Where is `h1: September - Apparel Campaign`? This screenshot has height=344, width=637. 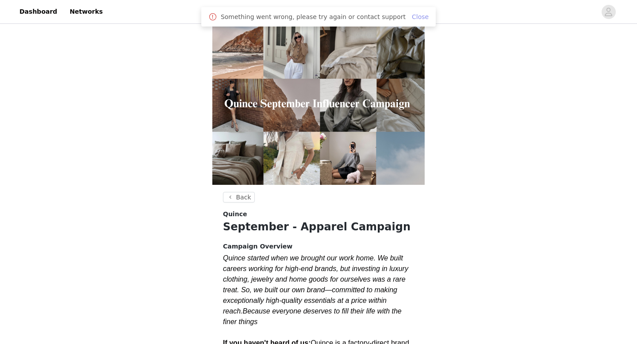
h1: September - Apparel Campaign is located at coordinates (318, 227).